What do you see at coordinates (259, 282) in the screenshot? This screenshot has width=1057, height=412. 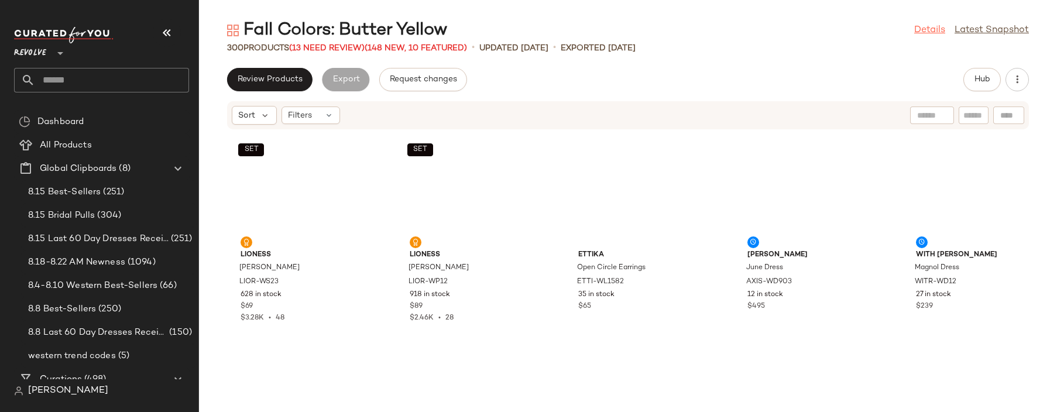 I see `span: LIOR-WS23` at bounding box center [259, 282].